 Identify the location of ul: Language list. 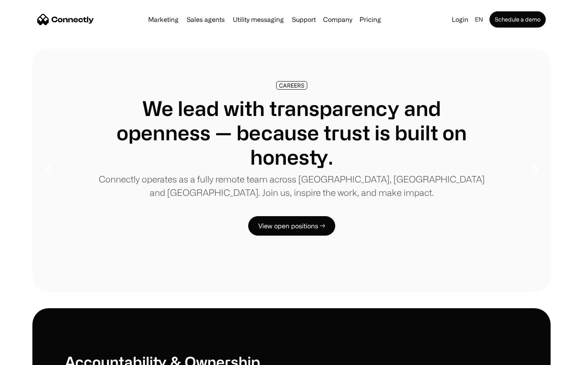
(32, 356).